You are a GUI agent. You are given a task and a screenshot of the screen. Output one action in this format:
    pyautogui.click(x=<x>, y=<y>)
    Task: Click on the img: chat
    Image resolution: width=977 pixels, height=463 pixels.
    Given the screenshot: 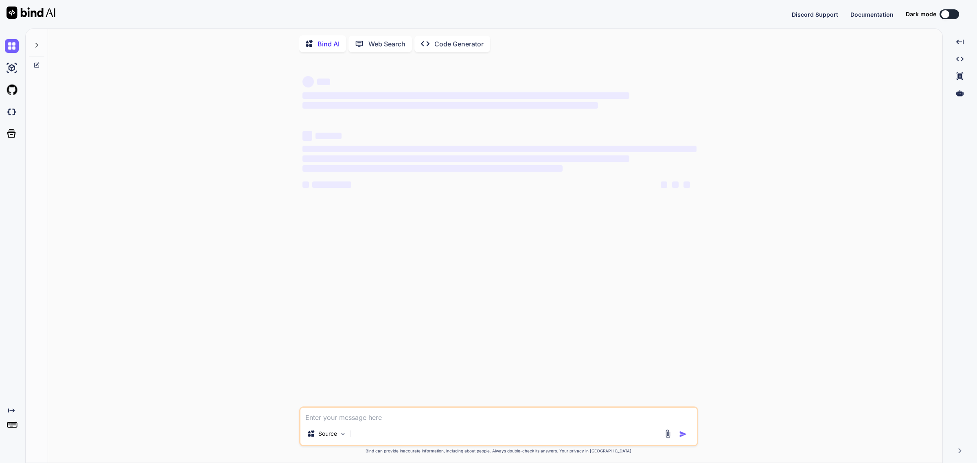 What is the action you would take?
    pyautogui.click(x=12, y=46)
    